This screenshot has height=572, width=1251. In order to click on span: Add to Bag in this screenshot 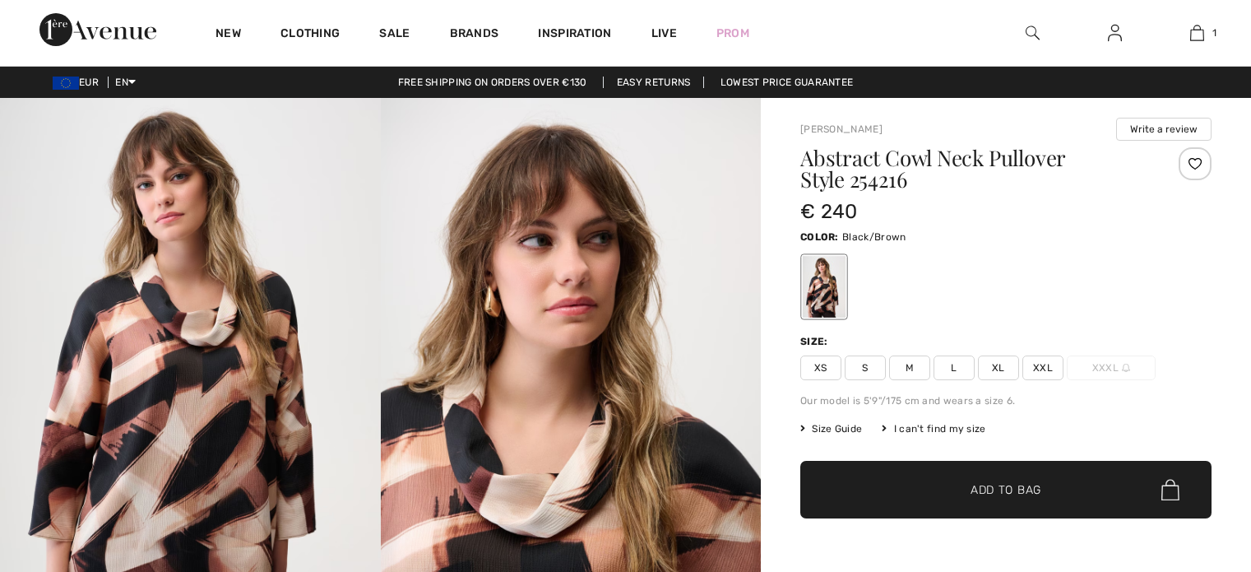, I will do `click(1006, 489)`.